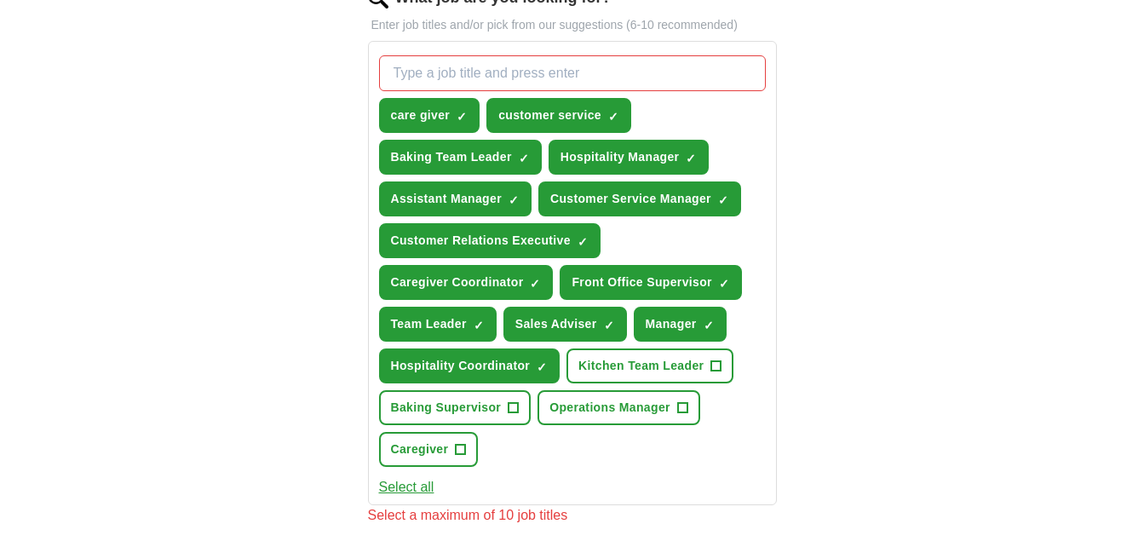 The height and width of the screenshot is (547, 1144). What do you see at coordinates (406, 487) in the screenshot?
I see `button: Select all` at bounding box center [406, 487].